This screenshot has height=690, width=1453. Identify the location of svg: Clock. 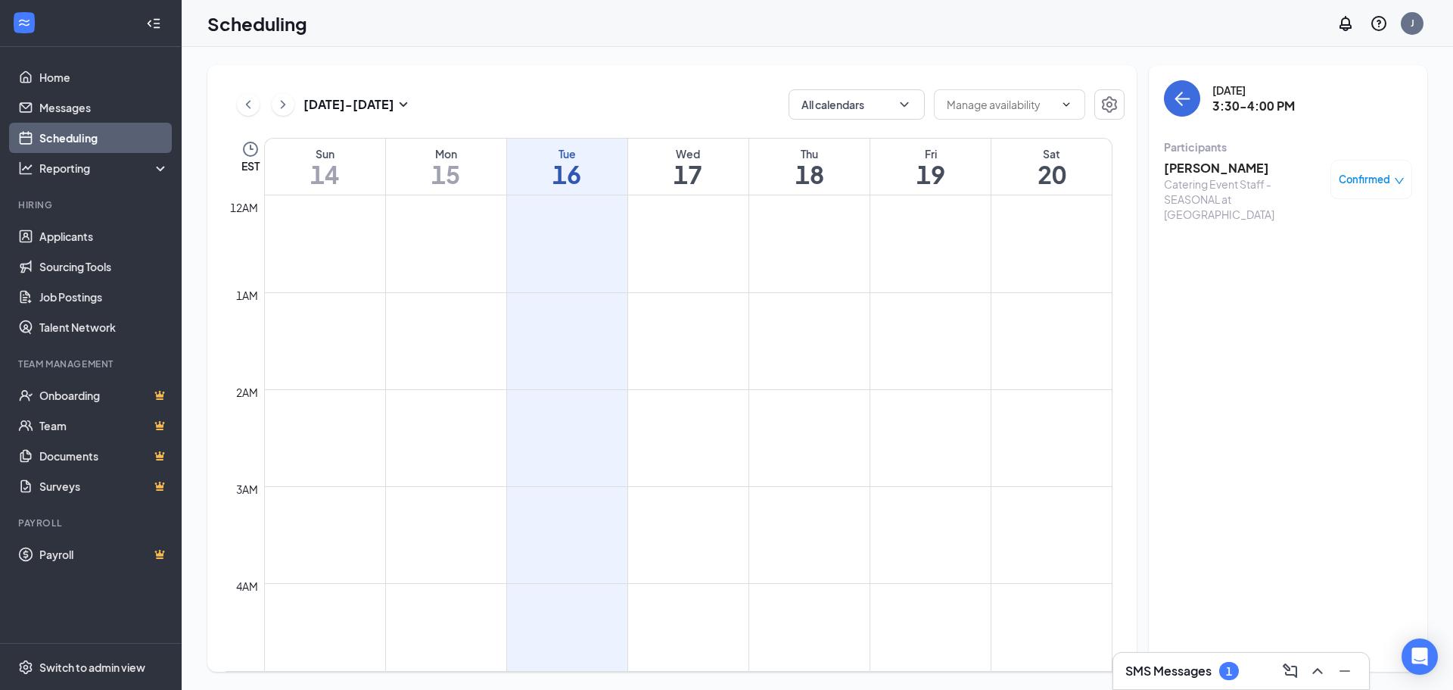
(251, 149).